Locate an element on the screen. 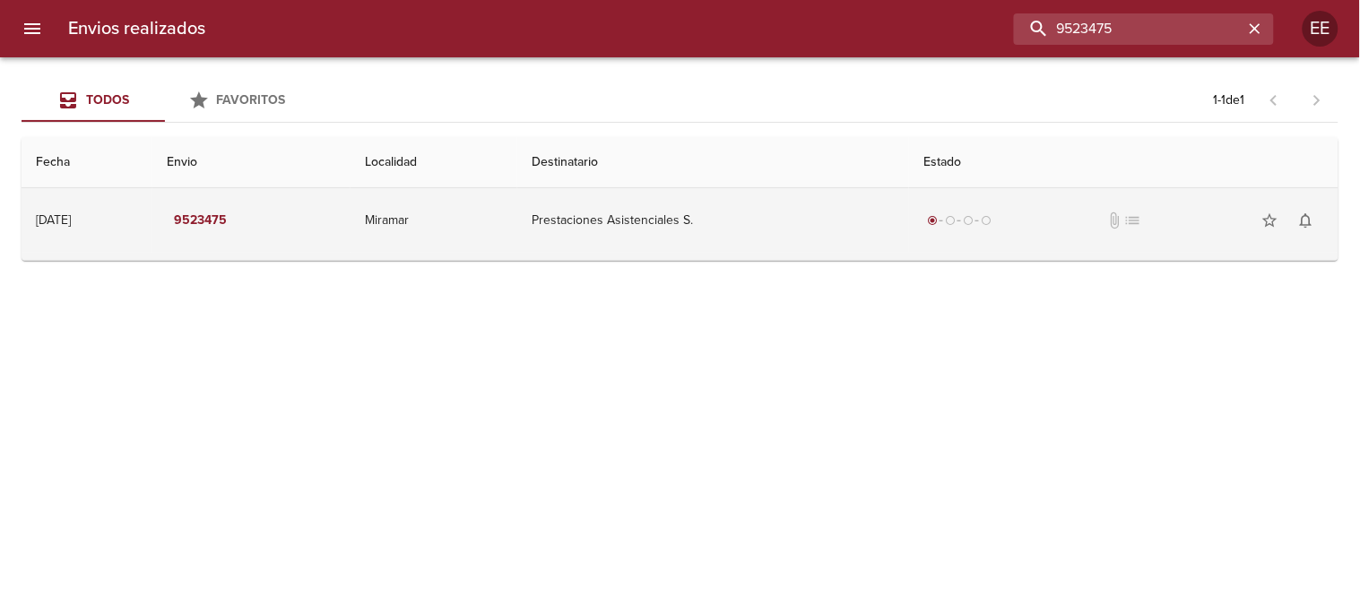 The image size is (1360, 604). span: notifications_none is located at coordinates (1306, 221).